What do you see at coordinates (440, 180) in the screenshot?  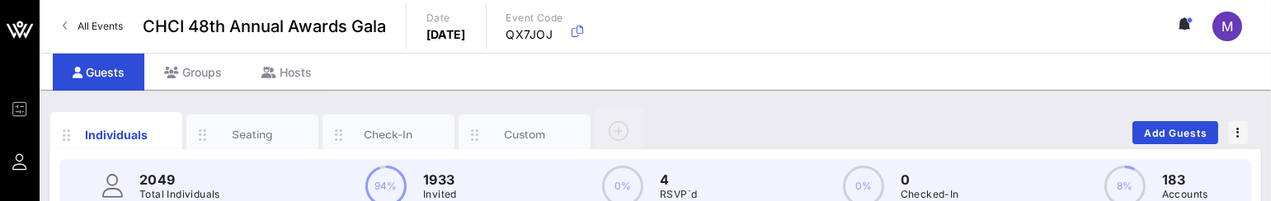 I see `p: 1933` at bounding box center [440, 180].